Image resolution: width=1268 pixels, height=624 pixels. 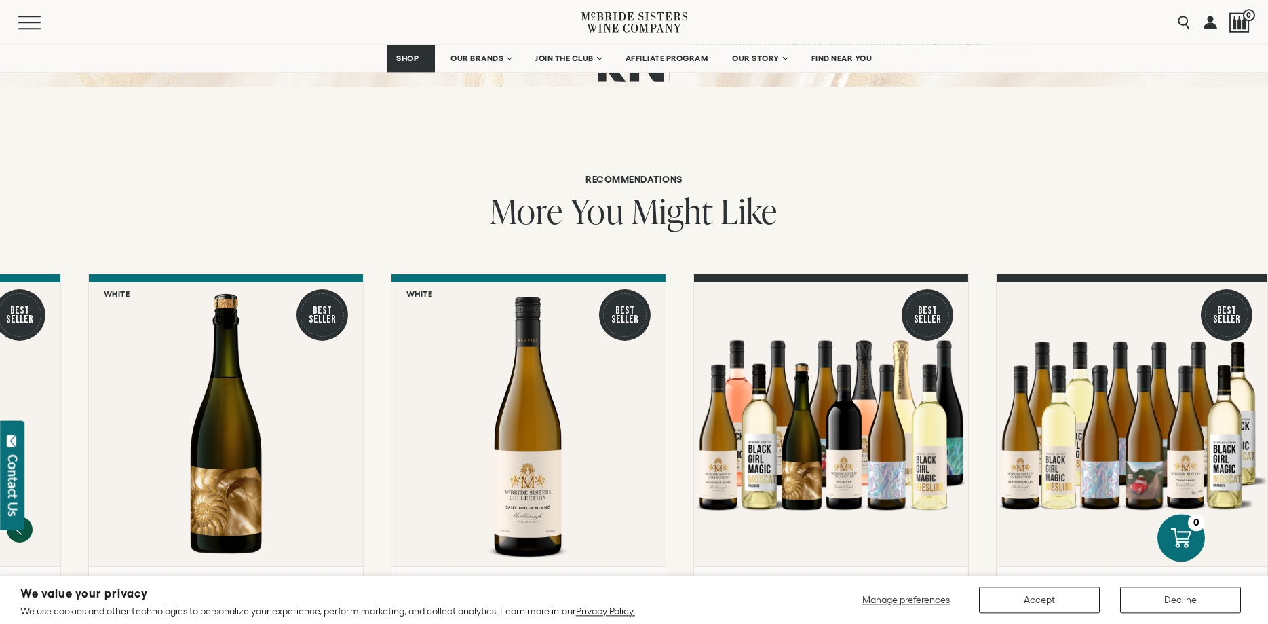 I want to click on div: 0, so click(x=1196, y=522).